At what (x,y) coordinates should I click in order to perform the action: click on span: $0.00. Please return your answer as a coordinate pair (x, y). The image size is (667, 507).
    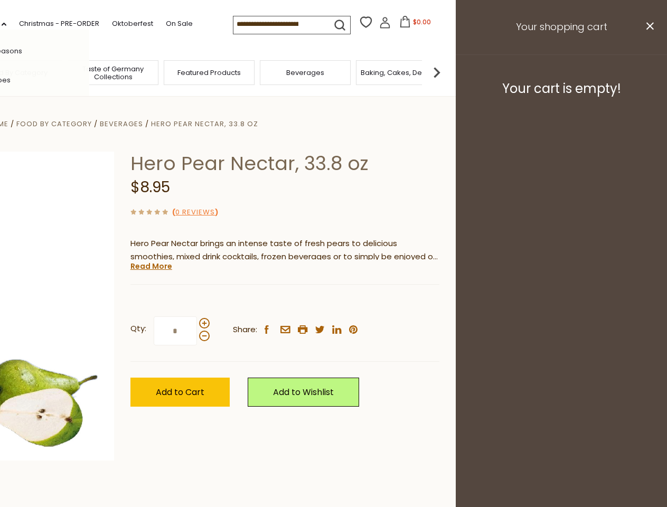
    Looking at the image, I should click on (422, 22).